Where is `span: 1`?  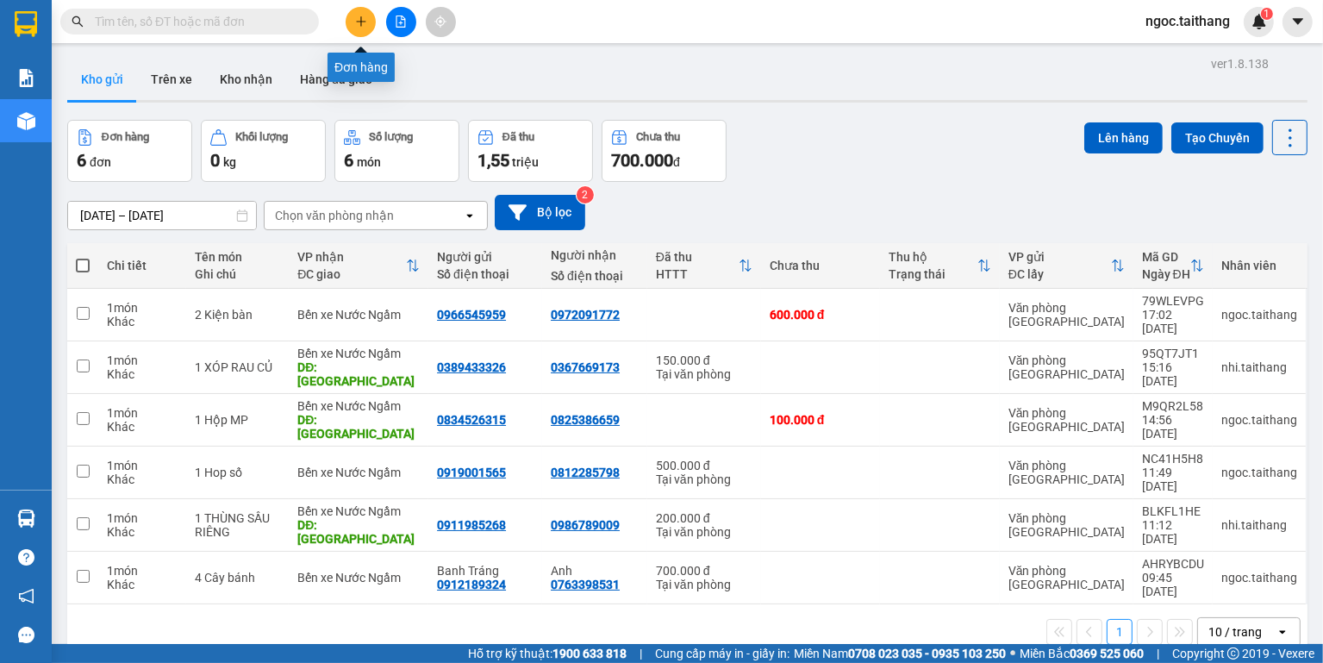
span: 1 is located at coordinates (1266, 14).